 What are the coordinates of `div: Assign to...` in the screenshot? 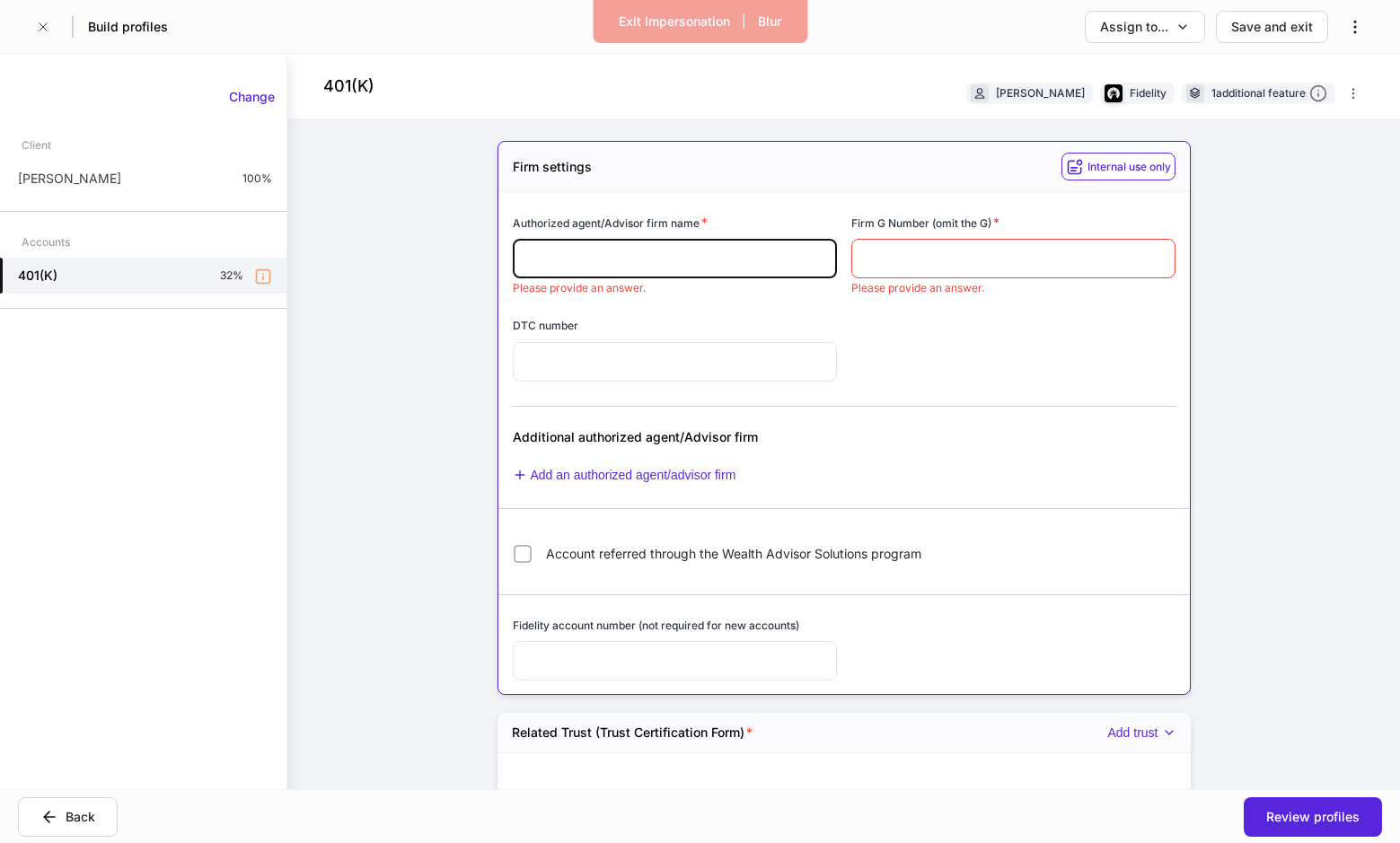 It's located at (1134, 27).